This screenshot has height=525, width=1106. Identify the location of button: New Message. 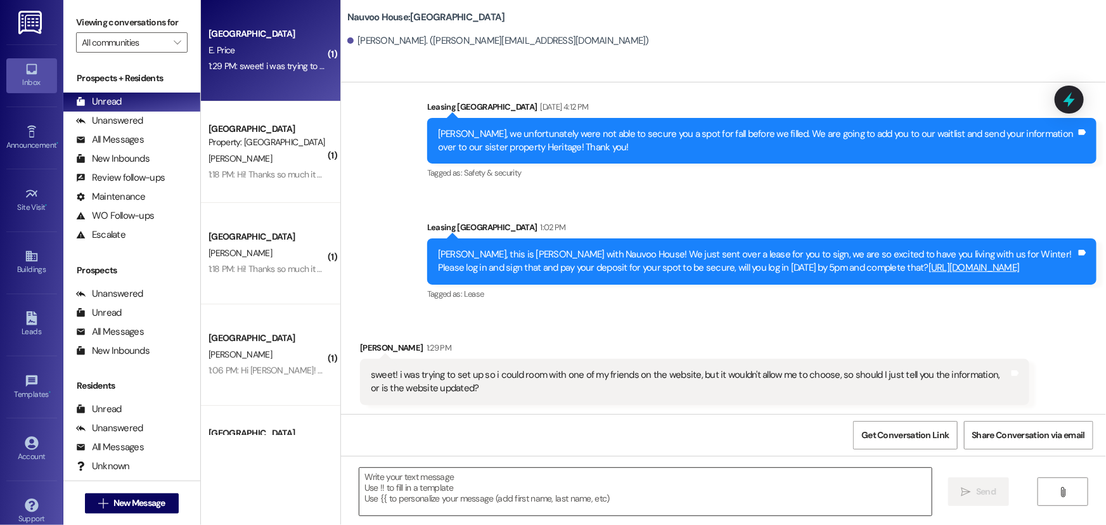
(132, 503).